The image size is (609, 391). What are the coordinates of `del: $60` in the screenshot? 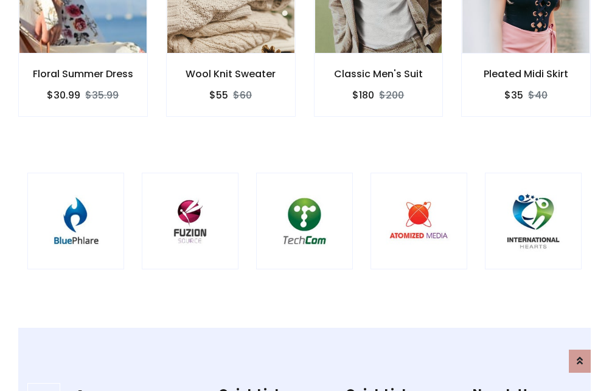 It's located at (242, 95).